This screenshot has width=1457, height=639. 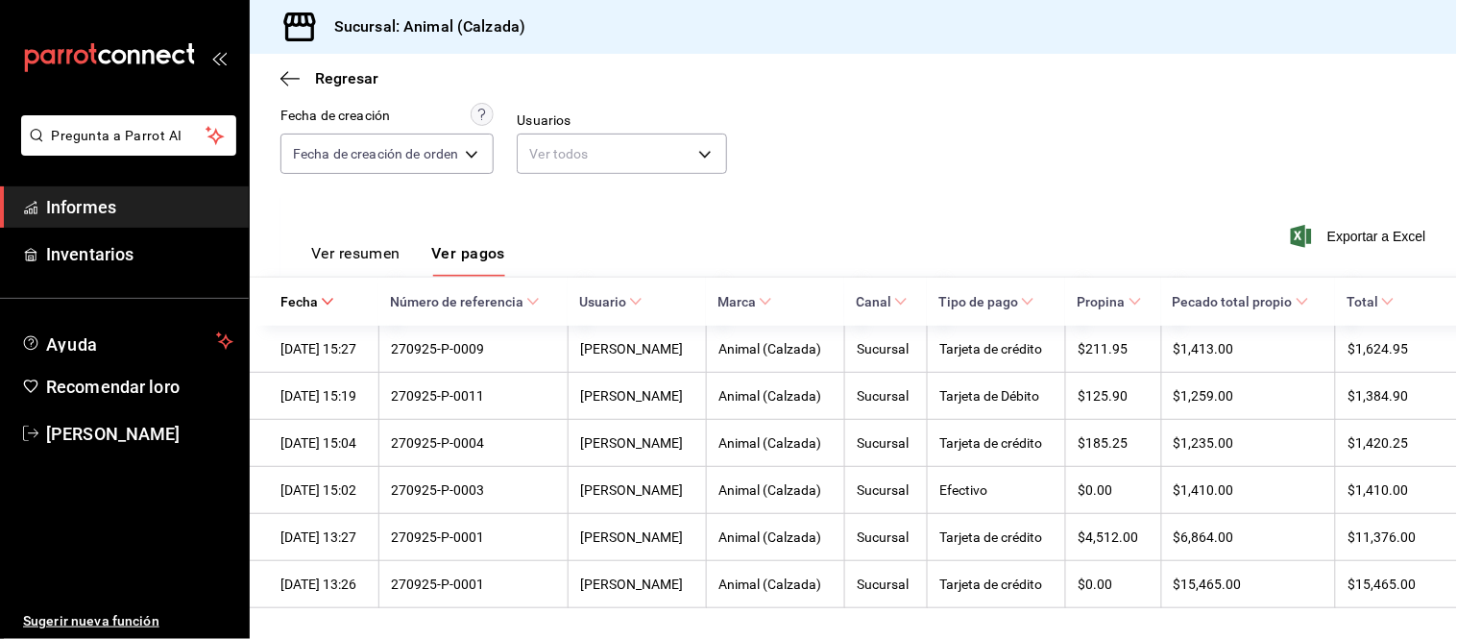 I want to click on span: Tipo de pago, so click(x=986, y=301).